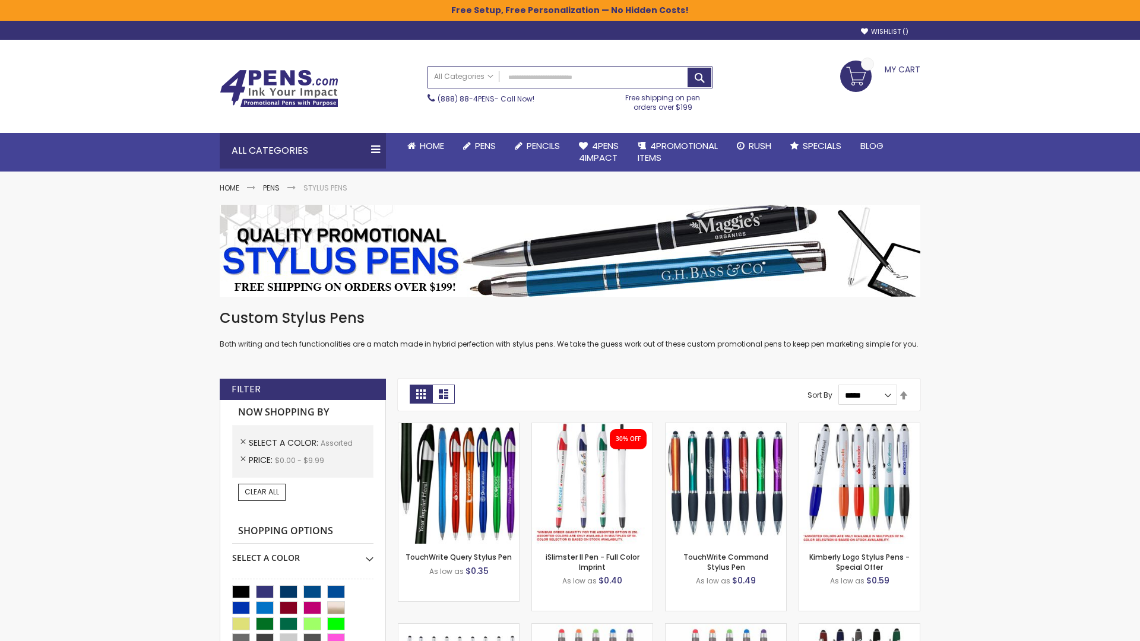 The height and width of the screenshot is (641, 1140). Describe the element at coordinates (885, 31) in the screenshot. I see `a: Wishlist` at that location.